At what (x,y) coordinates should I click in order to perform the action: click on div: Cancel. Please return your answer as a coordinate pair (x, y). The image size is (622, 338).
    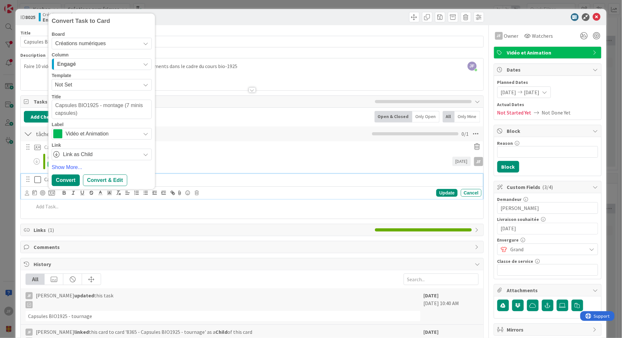
    Looking at the image, I should click on (471, 193).